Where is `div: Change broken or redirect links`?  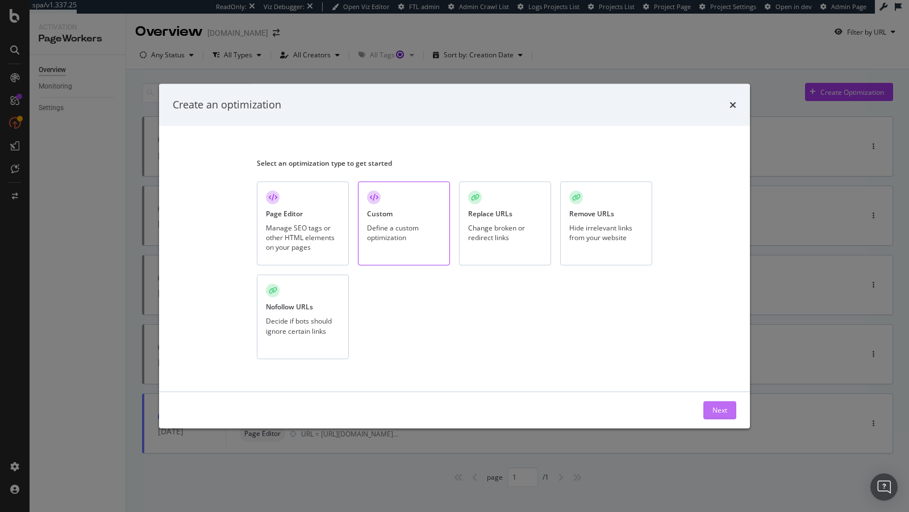 div: Change broken or redirect links is located at coordinates (505, 232).